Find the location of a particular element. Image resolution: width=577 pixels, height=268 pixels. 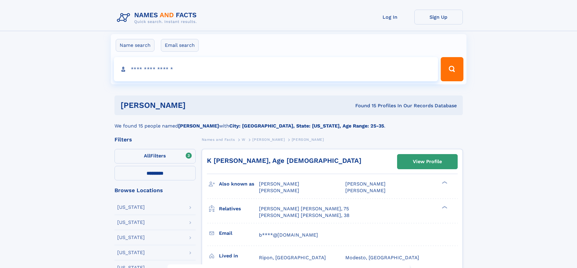

a: W is located at coordinates (243, 140).